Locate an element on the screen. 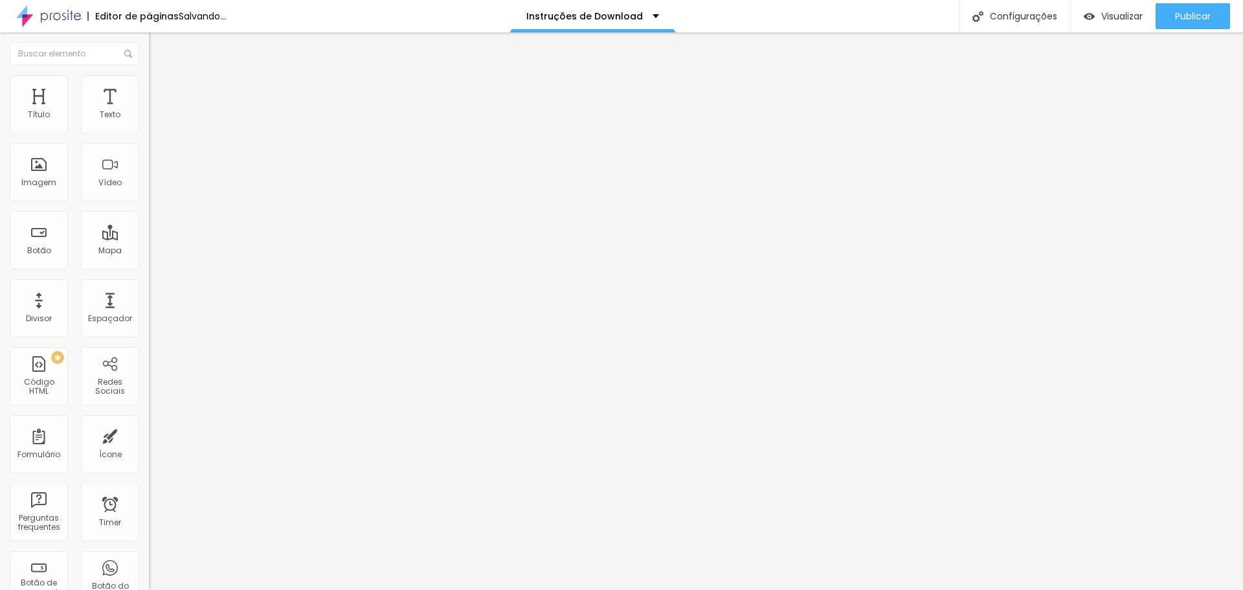 This screenshot has height=590, width=1243. div: Divisor is located at coordinates (39, 319).